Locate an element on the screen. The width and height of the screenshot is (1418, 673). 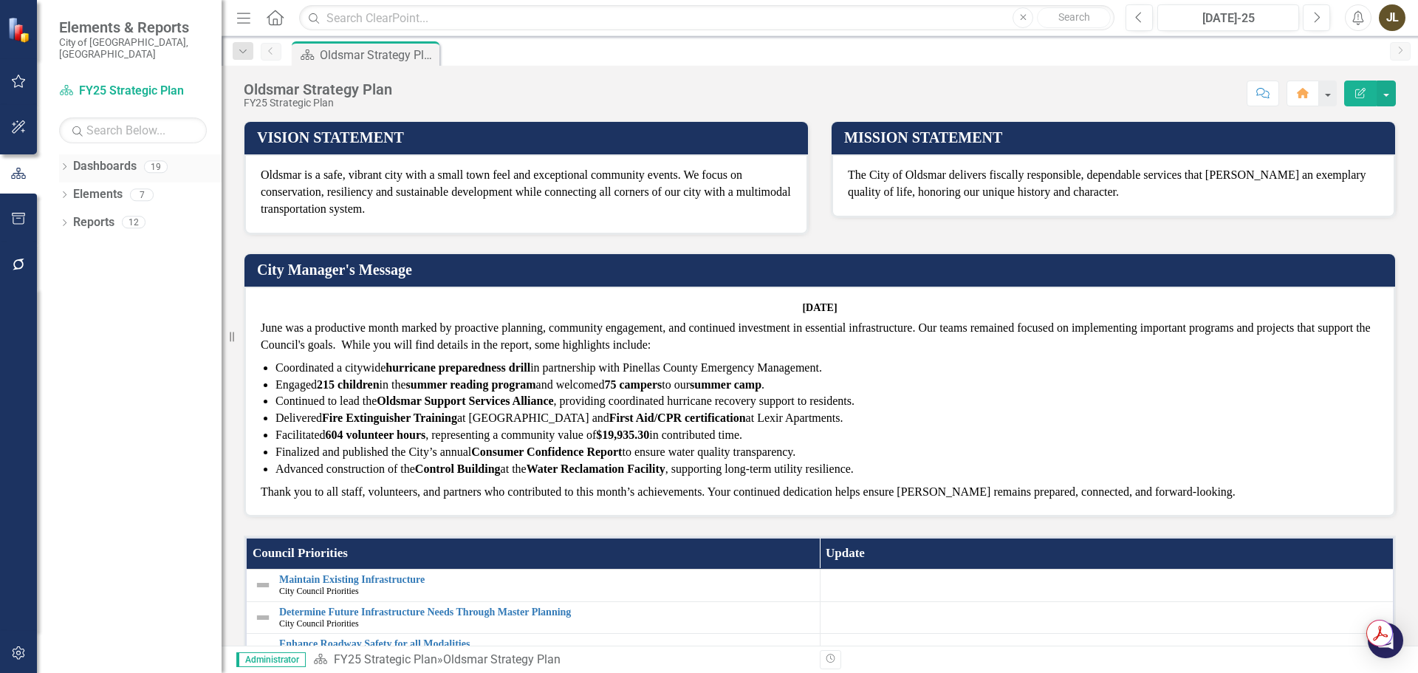
div: 7 is located at coordinates (142, 194).